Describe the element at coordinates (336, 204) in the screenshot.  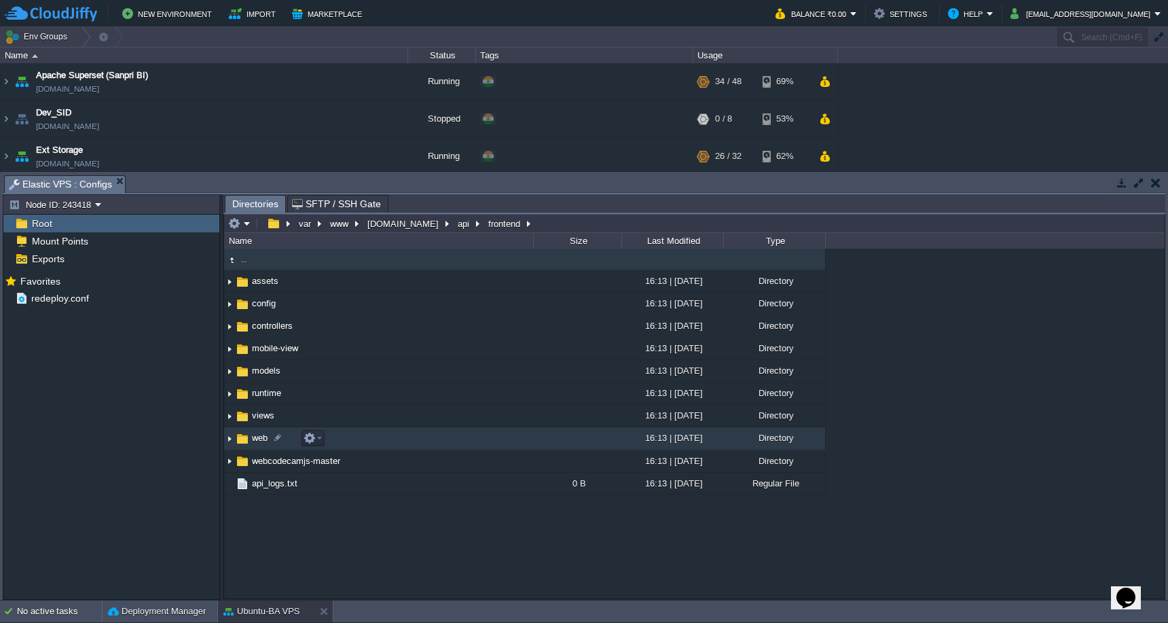
I see `span: SFTP / SSH Gate` at that location.